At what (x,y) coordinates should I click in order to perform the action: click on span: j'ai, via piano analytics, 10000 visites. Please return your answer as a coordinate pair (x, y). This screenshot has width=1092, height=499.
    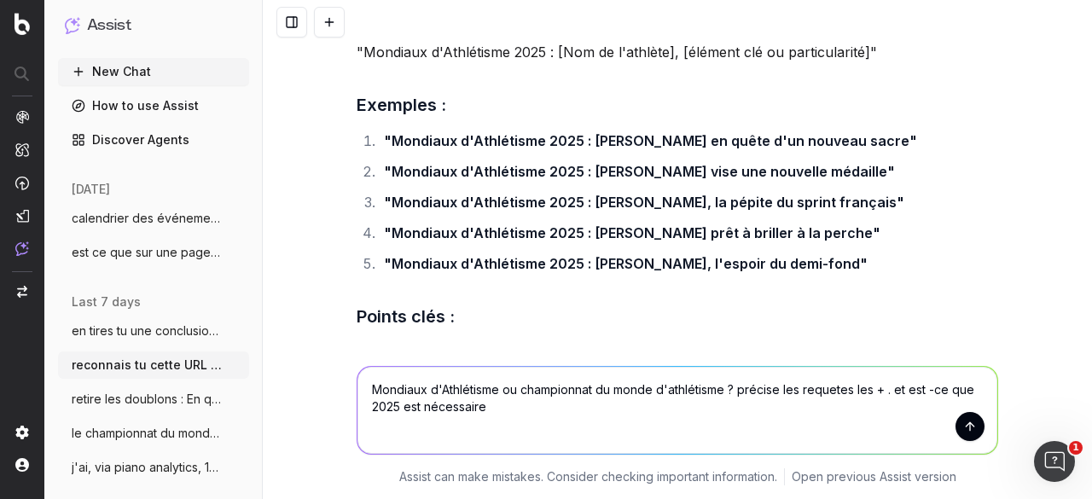
    Looking at the image, I should click on (147, 467).